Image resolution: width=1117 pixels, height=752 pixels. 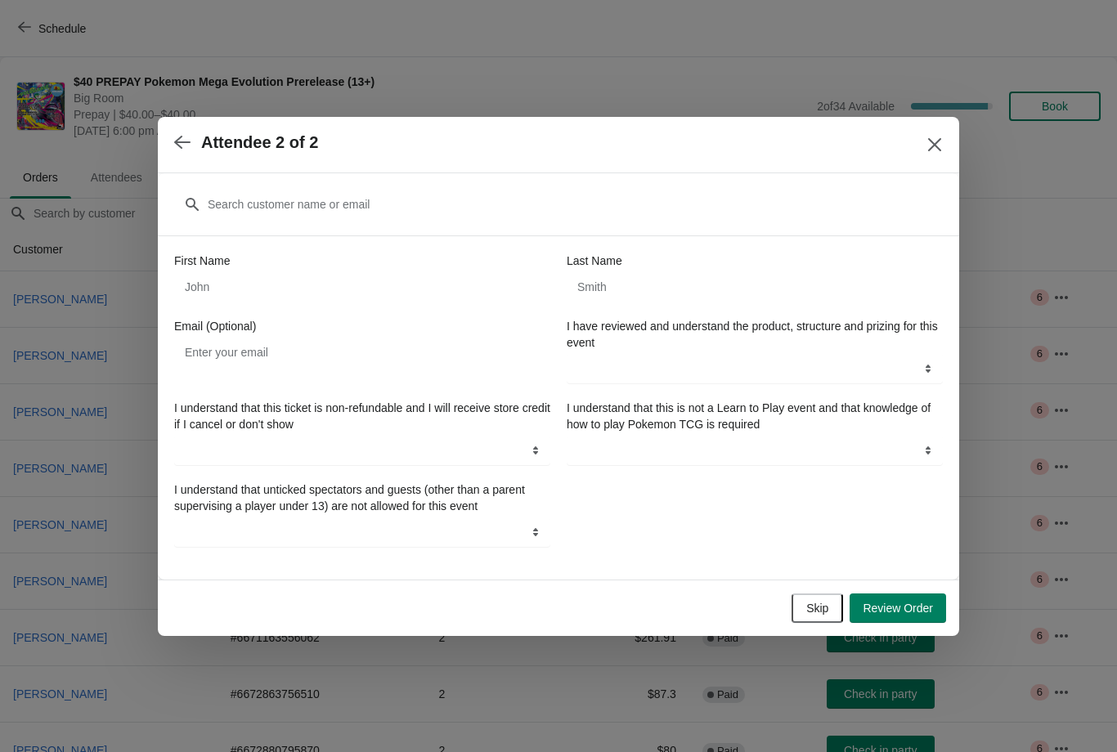 What do you see at coordinates (594, 261) in the screenshot?
I see `label: Last Name` at bounding box center [594, 261].